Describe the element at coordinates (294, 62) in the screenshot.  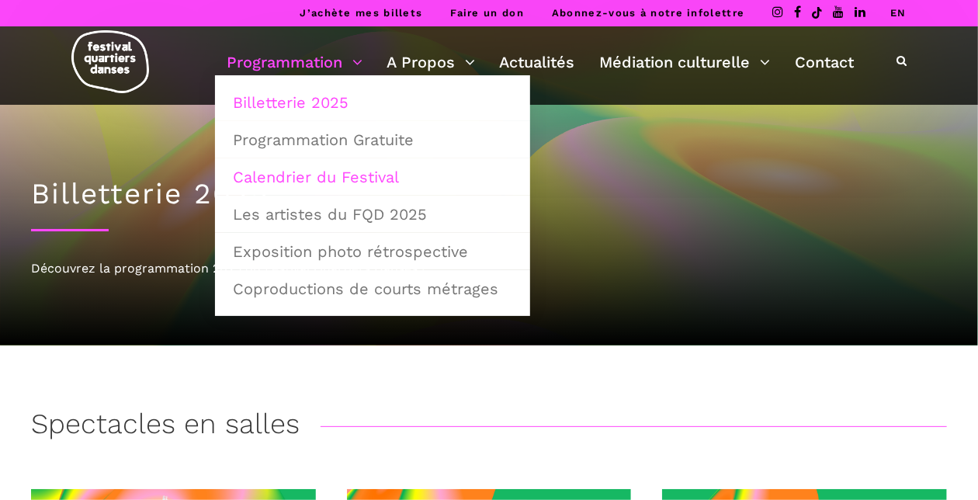
I see `a: Programmation` at that location.